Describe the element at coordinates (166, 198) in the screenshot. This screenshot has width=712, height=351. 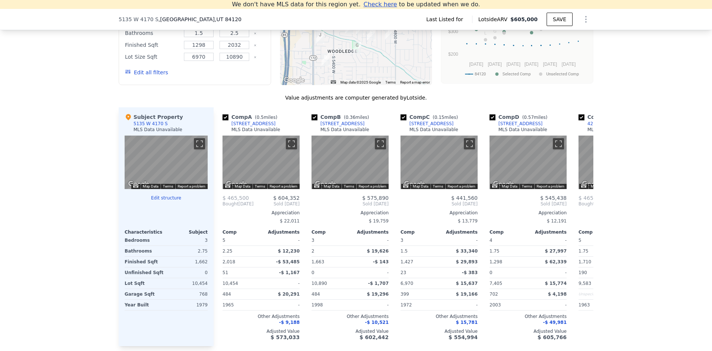
I see `button: Edit structure` at that location.